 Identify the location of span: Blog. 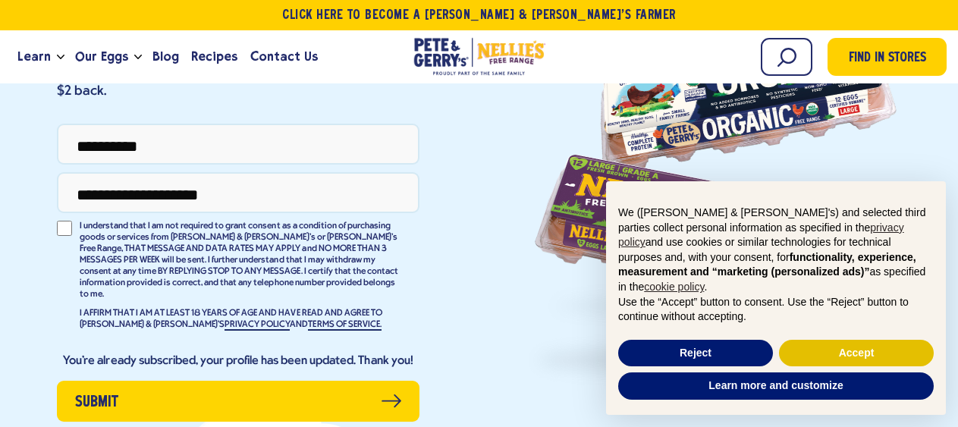
(165, 56).